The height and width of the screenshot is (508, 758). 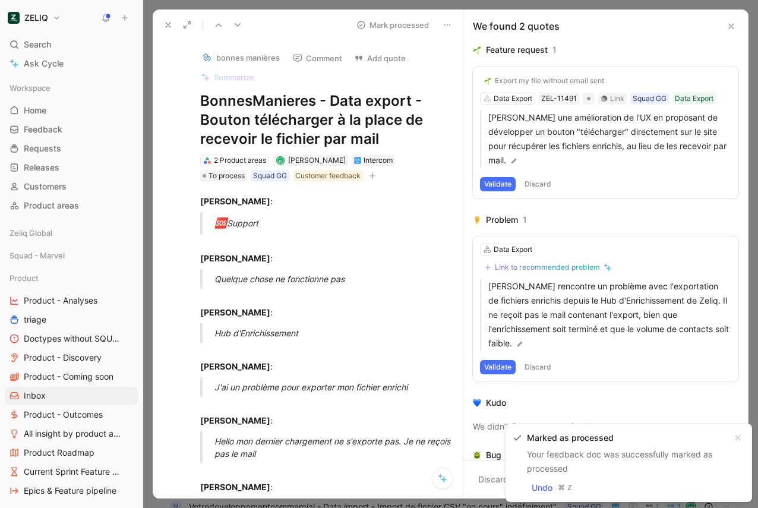 I want to click on a: Product - Coming soon, so click(x=71, y=377).